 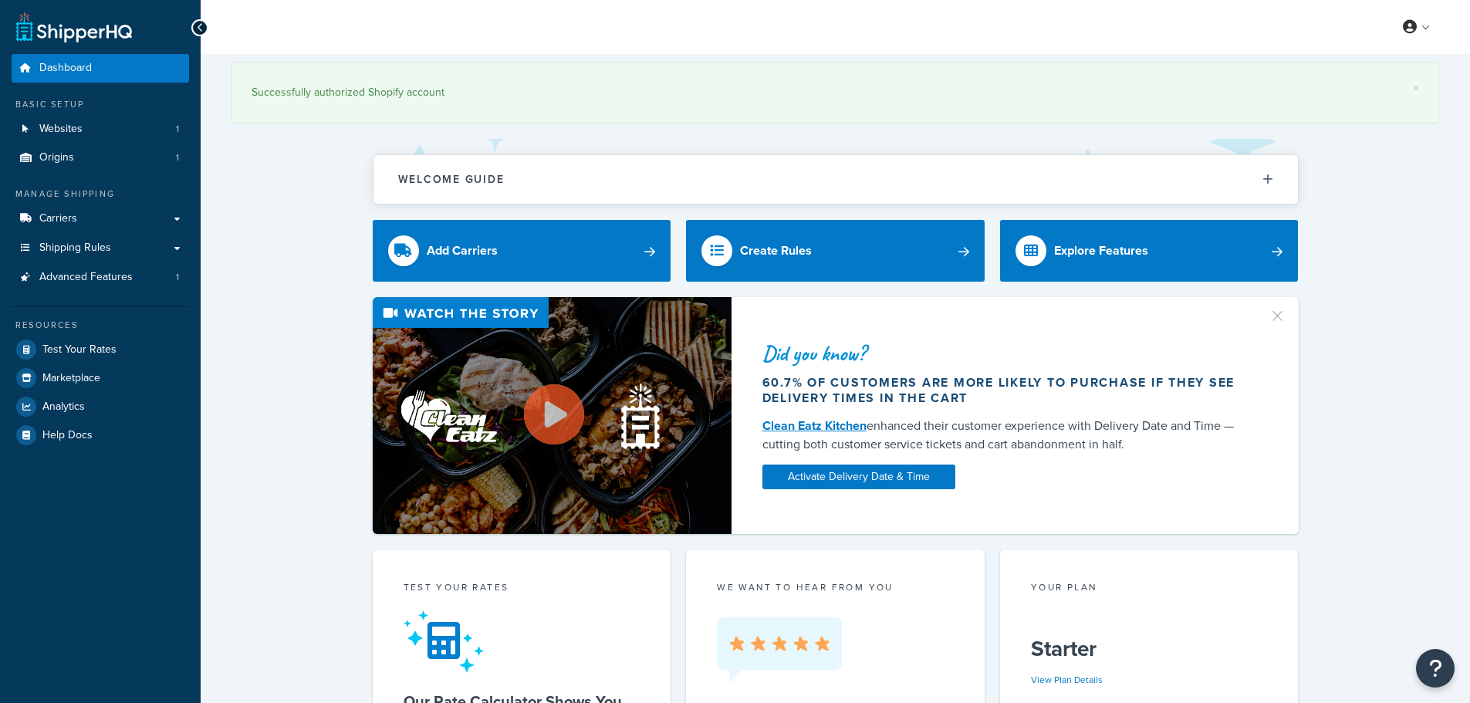 What do you see at coordinates (100, 325) in the screenshot?
I see `div: Resources` at bounding box center [100, 325].